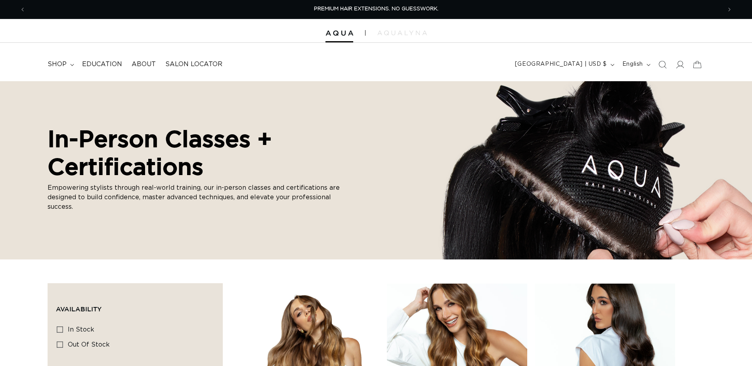 This screenshot has height=366, width=752. Describe the element at coordinates (135, 306) in the screenshot. I see `summary: Availability (0 selected)` at that location.